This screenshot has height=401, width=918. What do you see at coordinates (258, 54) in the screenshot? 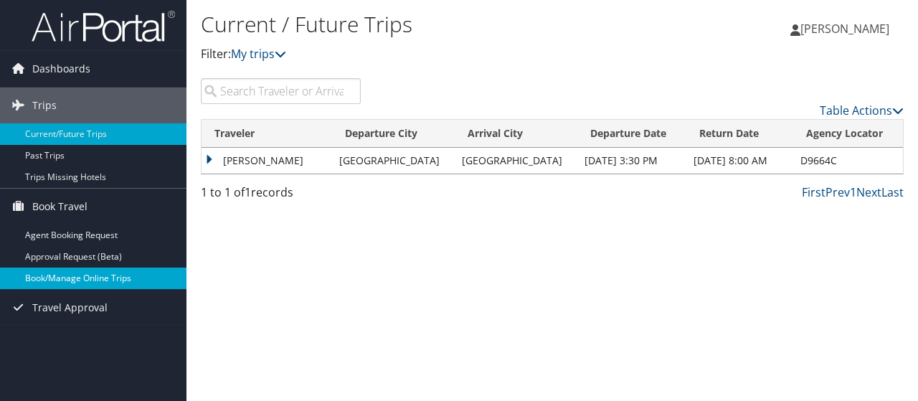
I see `a: My trips` at bounding box center [258, 54].